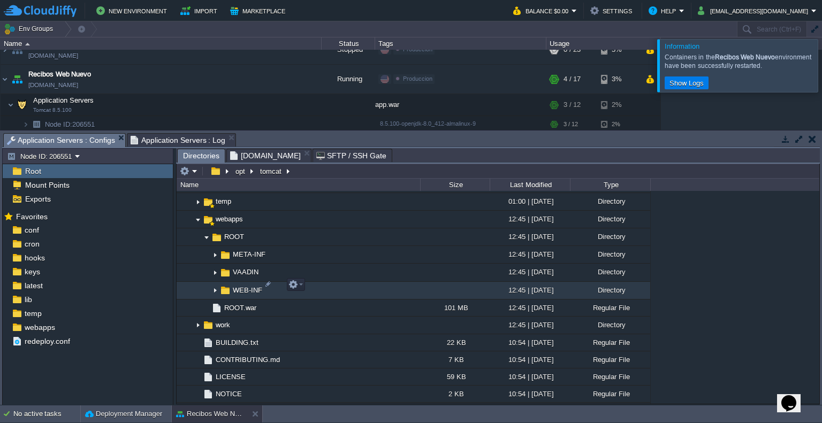 The height and width of the screenshot is (423, 822). Describe the element at coordinates (223, 325) in the screenshot. I see `span: work` at that location.